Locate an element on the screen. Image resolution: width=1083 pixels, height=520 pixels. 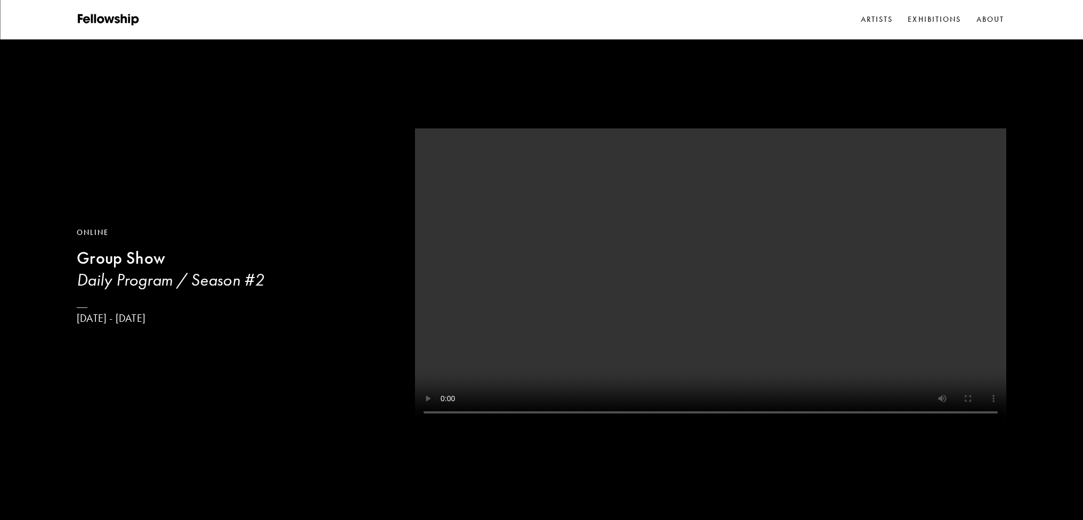
b: Group Show is located at coordinates (121, 258).